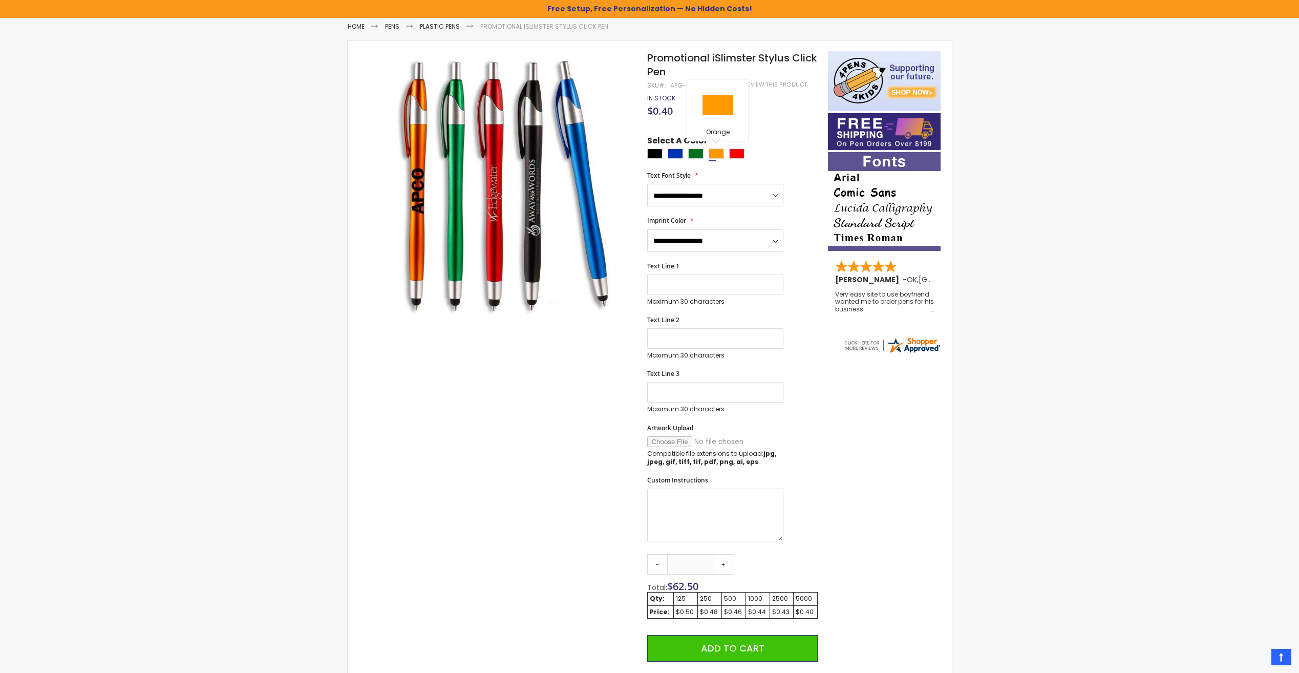  Describe the element at coordinates (685, 598) in the screenshot. I see `div: 125` at that location.